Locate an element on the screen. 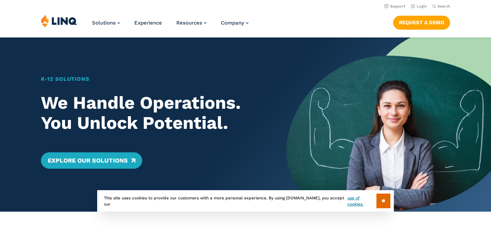 This screenshot has height=228, width=491. img: LINQ | K‑12 Software is located at coordinates (59, 21).